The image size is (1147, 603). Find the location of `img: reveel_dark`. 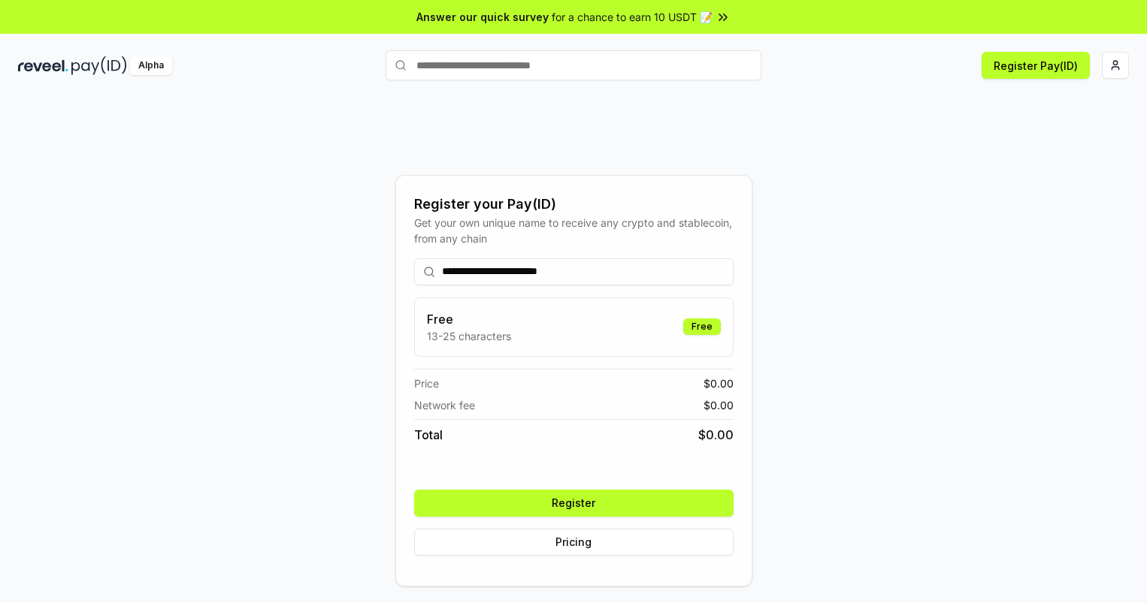

img: reveel_dark is located at coordinates (43, 65).